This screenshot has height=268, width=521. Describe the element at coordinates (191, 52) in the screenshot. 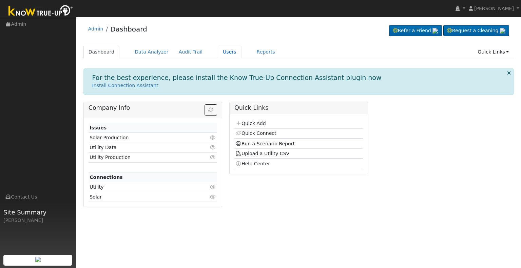

I see `a: Audit Trail` at that location.